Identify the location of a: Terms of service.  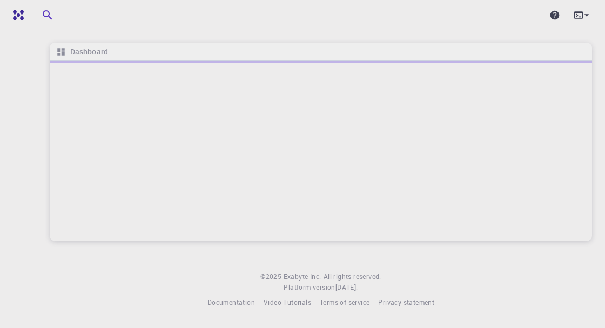
(345, 303).